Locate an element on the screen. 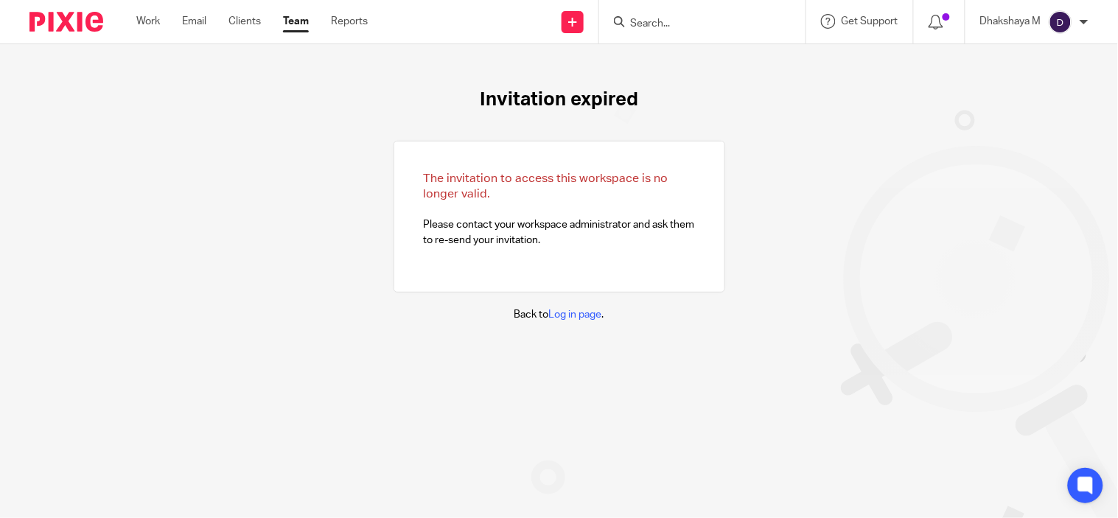 The image size is (1118, 518). a: Log in page is located at coordinates (576, 315).